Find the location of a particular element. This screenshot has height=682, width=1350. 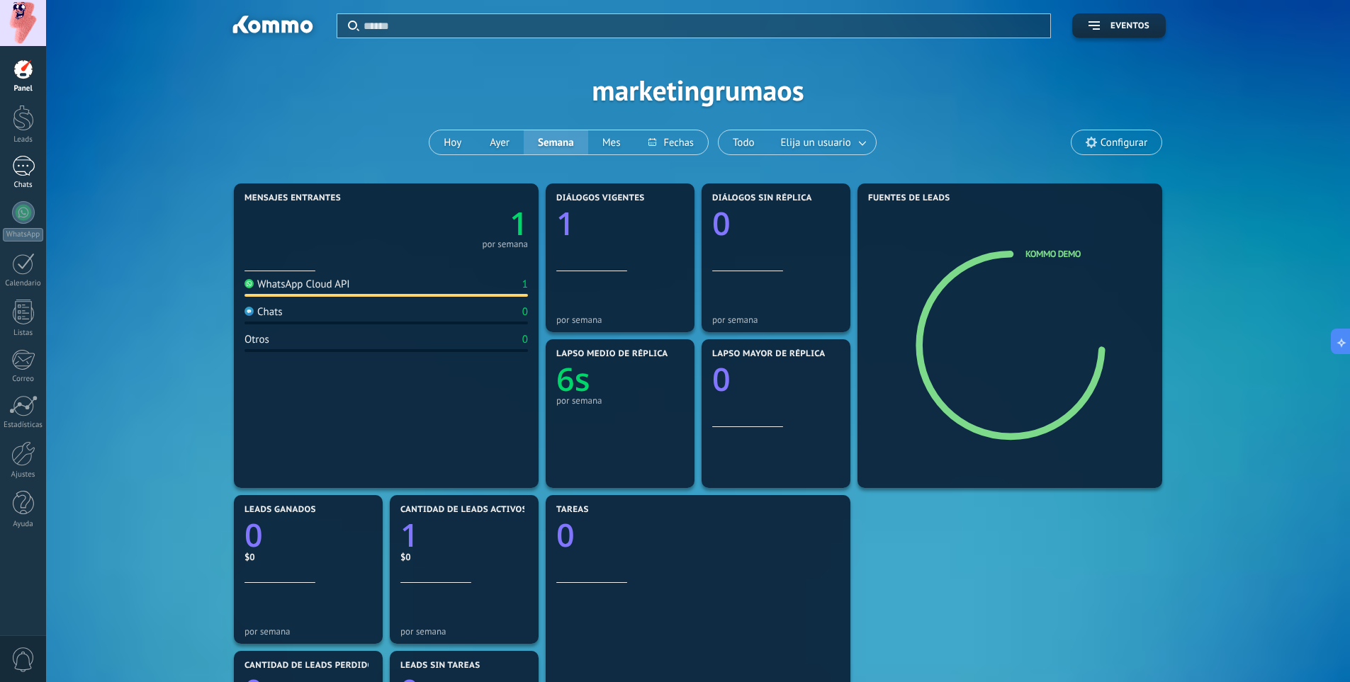

div: Listas is located at coordinates (23, 333).